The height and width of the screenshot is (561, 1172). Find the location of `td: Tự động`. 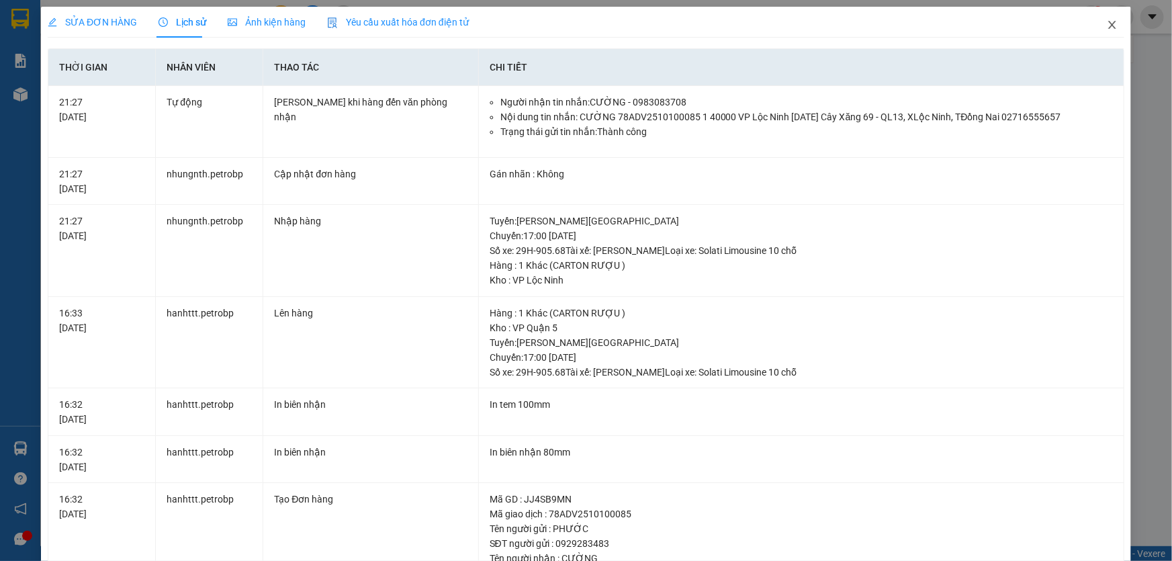

td: Tự động is located at coordinates (210, 122).